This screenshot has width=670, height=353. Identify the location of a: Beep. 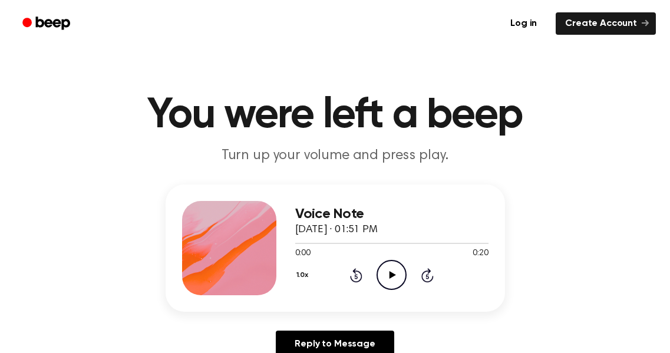
(47, 24).